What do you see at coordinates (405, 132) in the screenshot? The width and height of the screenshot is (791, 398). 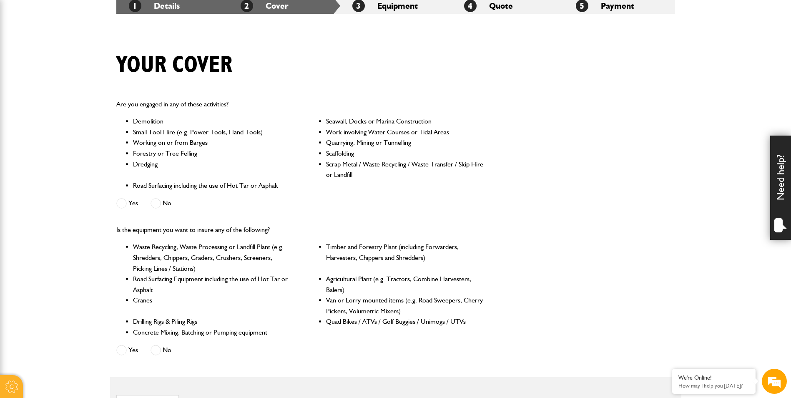 I see `li: Work involving Water Courses or Tidal Areas` at bounding box center [405, 132].